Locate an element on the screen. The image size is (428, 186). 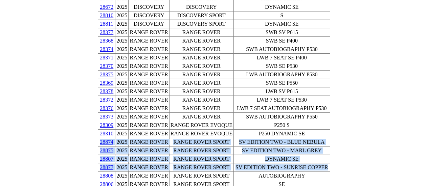
a: 28808 is located at coordinates (107, 176).